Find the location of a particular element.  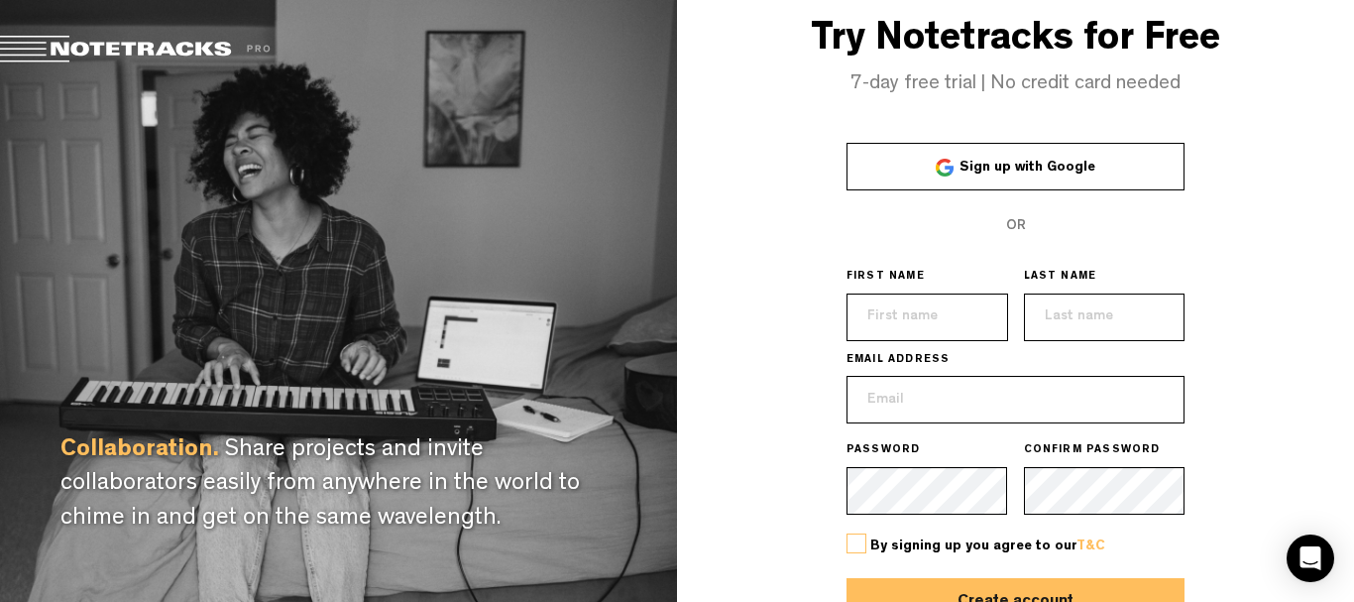

span: EMAIL ADDRESS is located at coordinates (898, 361).